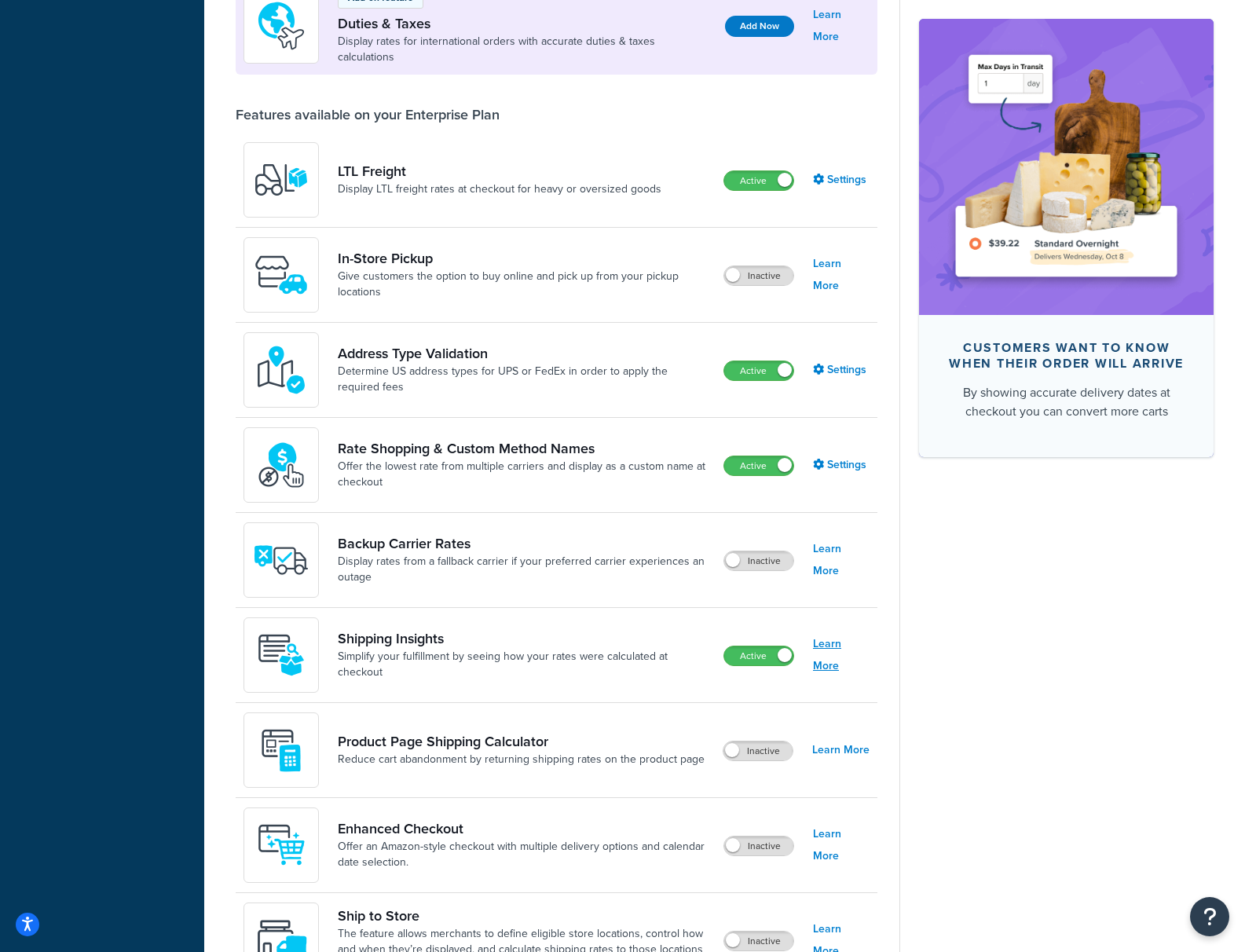  What do you see at coordinates (524, 284) in the screenshot?
I see `a: Give customers the option to buy online and pick up from your pickup locations` at bounding box center [524, 284].